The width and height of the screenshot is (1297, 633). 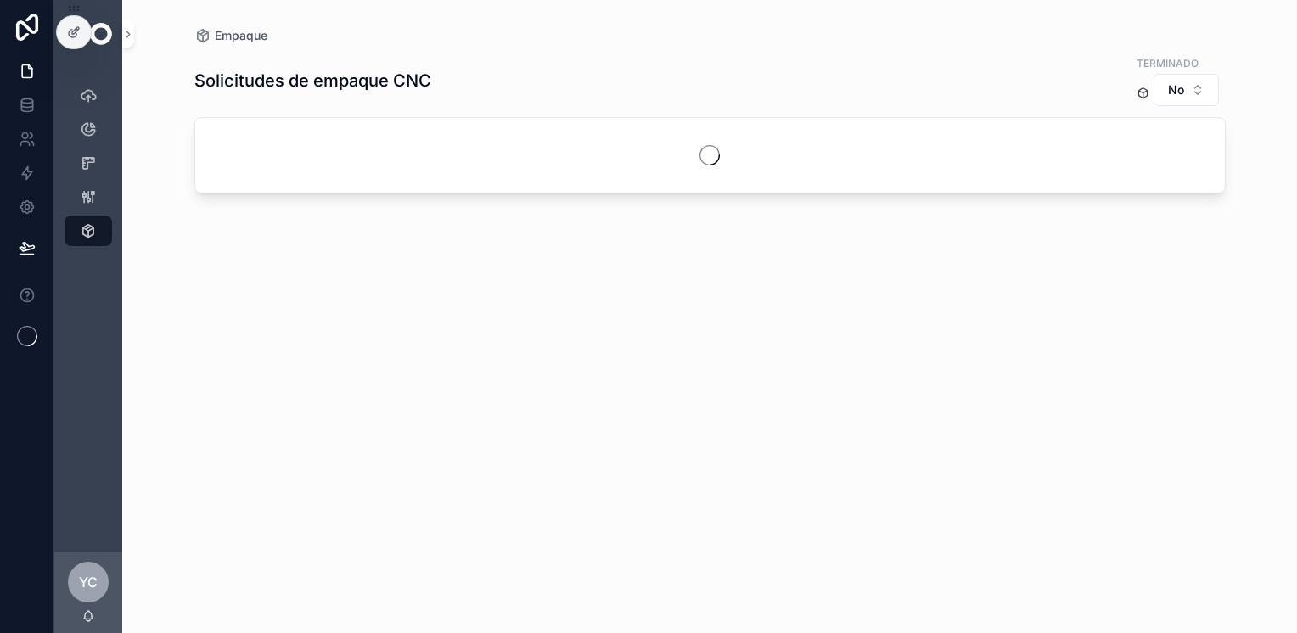 What do you see at coordinates (88, 168) in the screenshot?
I see `div: scrollable content` at bounding box center [88, 168].